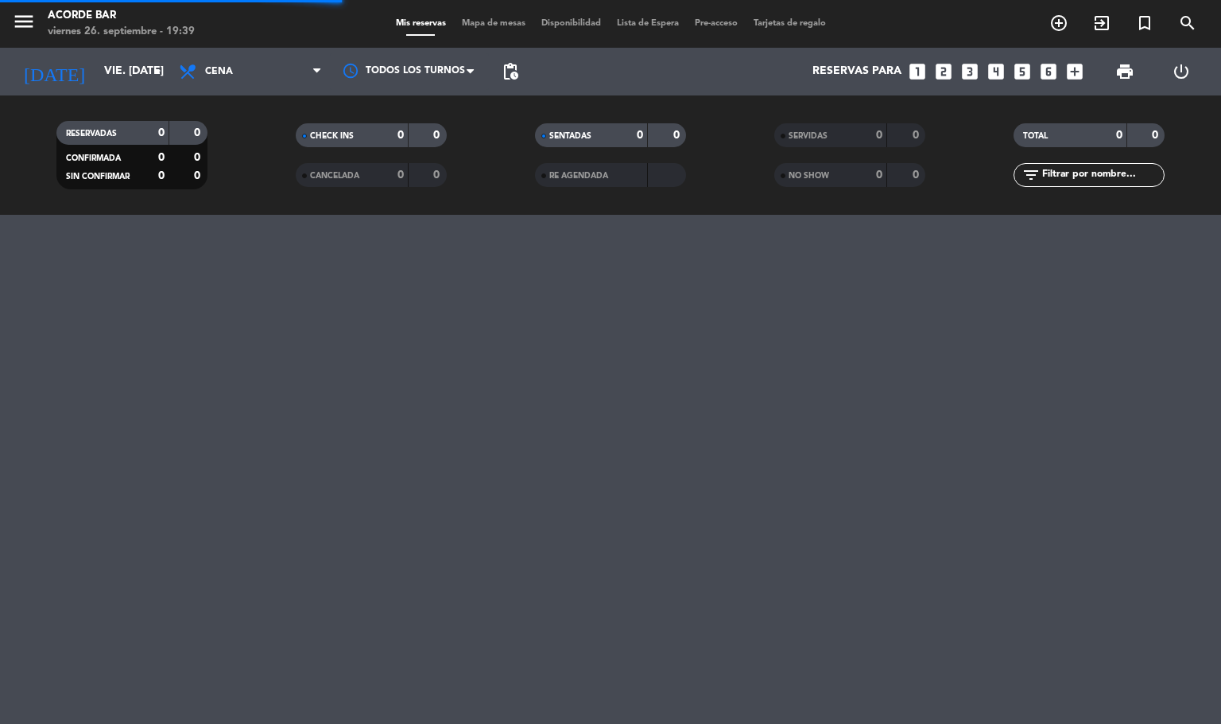 This screenshot has width=1221, height=724. What do you see at coordinates (648, 23) in the screenshot?
I see `span: Lista de Espera` at bounding box center [648, 23].